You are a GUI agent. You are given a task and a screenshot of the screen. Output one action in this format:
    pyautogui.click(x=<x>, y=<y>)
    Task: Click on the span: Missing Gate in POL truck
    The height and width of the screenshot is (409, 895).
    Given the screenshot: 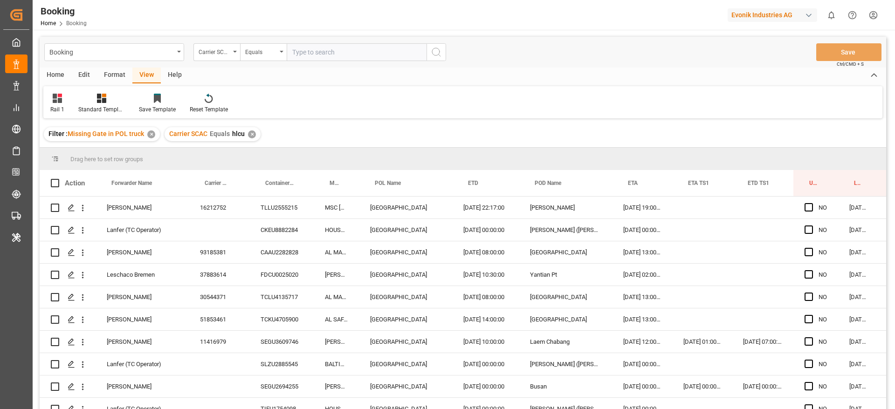 What is the action you would take?
    pyautogui.click(x=106, y=134)
    